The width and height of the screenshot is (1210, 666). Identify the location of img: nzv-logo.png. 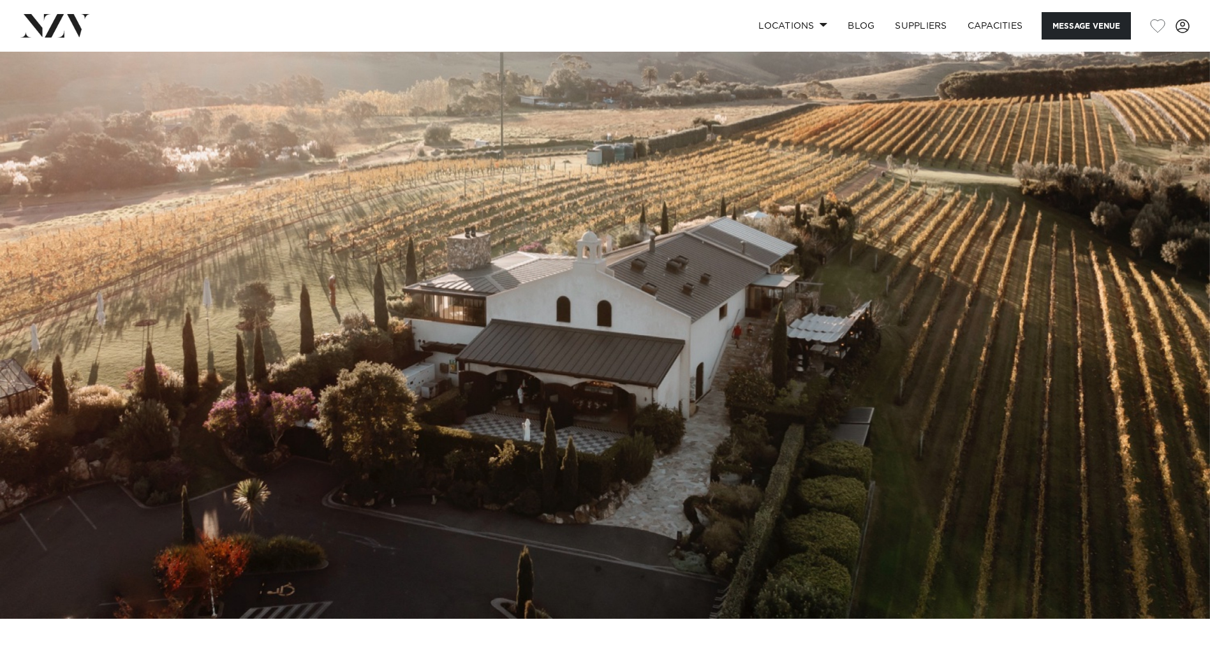
(55, 26).